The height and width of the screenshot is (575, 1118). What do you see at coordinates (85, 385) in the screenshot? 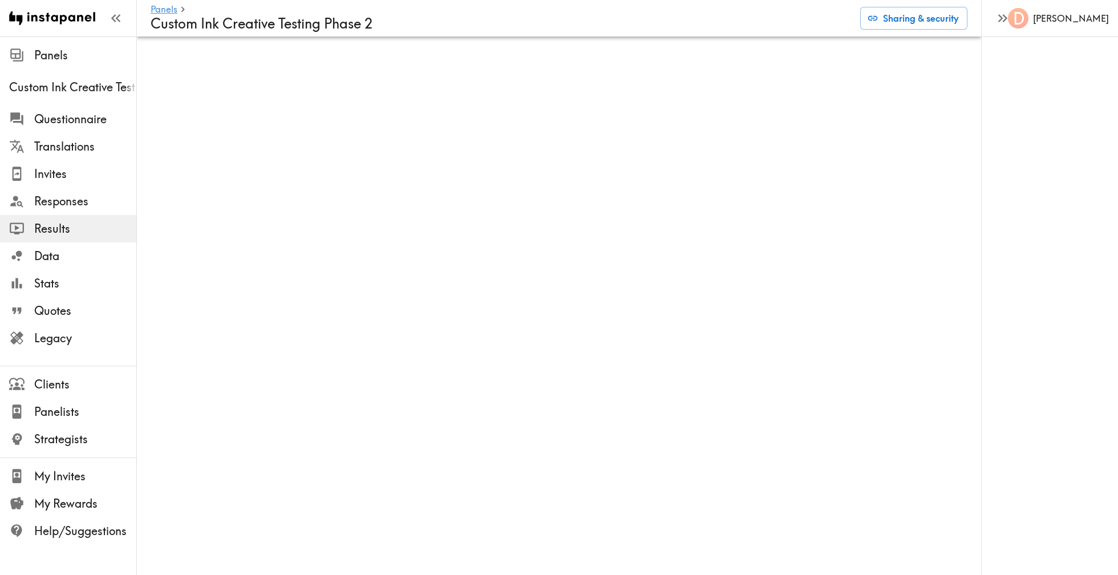
I see `span: Clients` at bounding box center [85, 385].